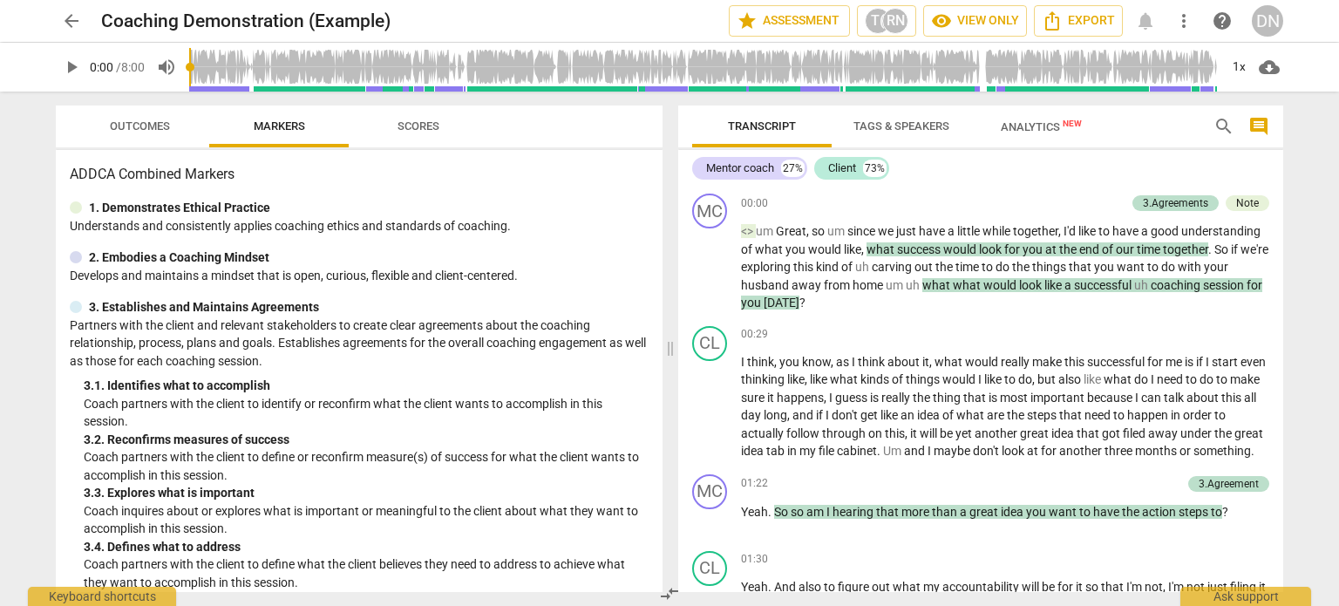  I want to click on span: an, so click(908, 415).